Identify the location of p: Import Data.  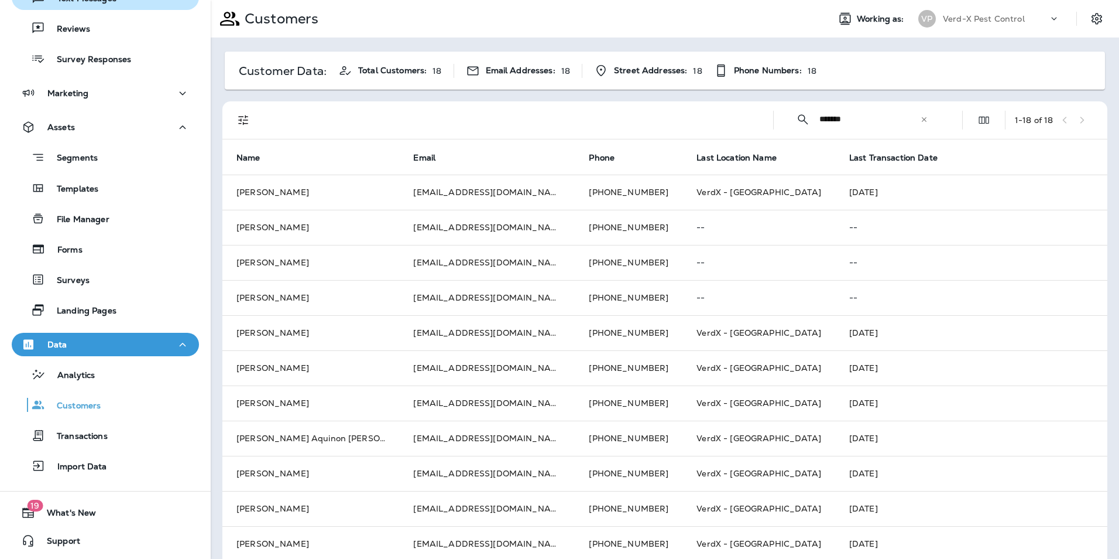
(76, 467).